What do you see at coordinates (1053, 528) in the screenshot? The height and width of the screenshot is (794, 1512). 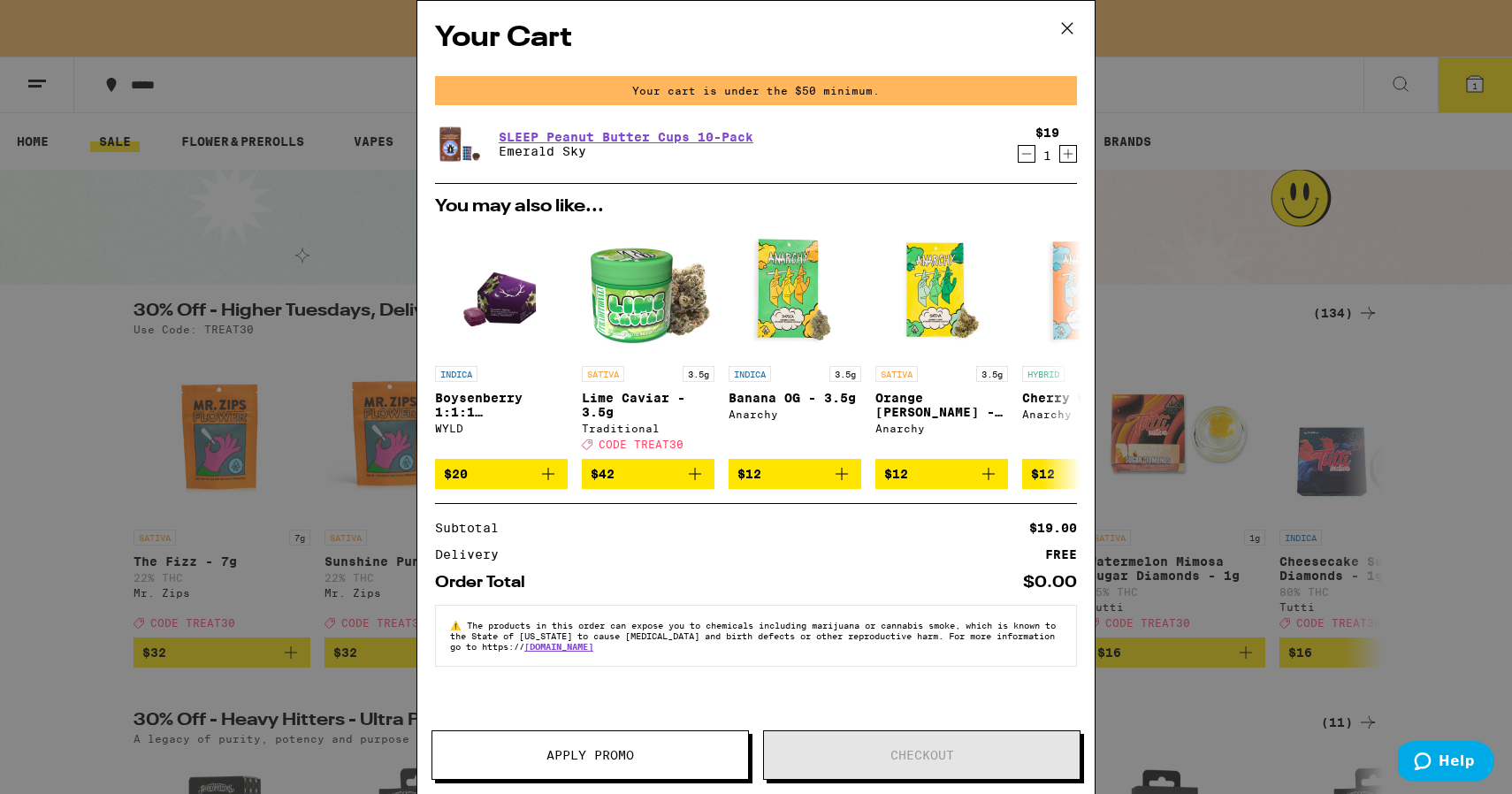 I see `div: $19.00` at bounding box center [1053, 528].